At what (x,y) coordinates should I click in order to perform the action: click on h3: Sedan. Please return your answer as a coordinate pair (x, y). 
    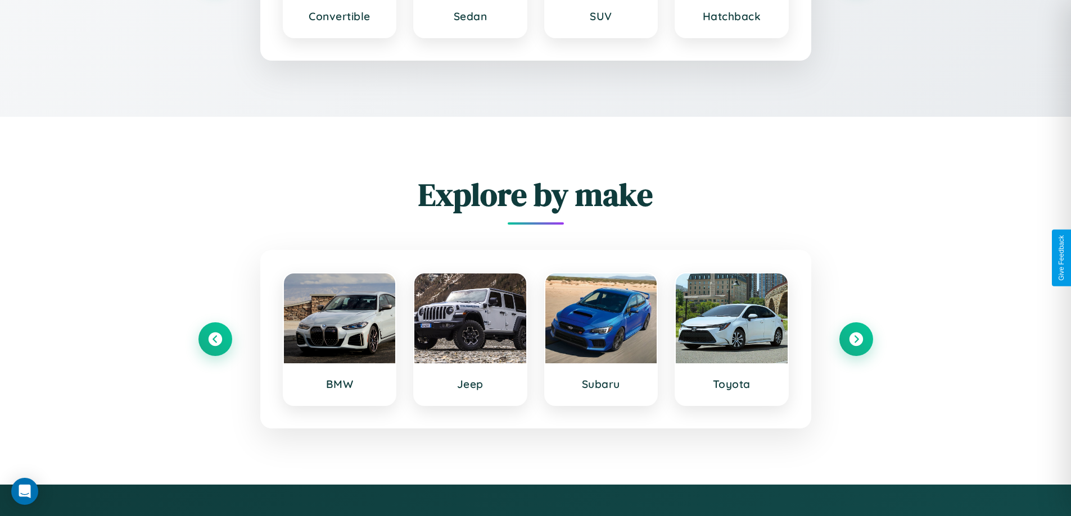
    Looking at the image, I should click on (470, 16).